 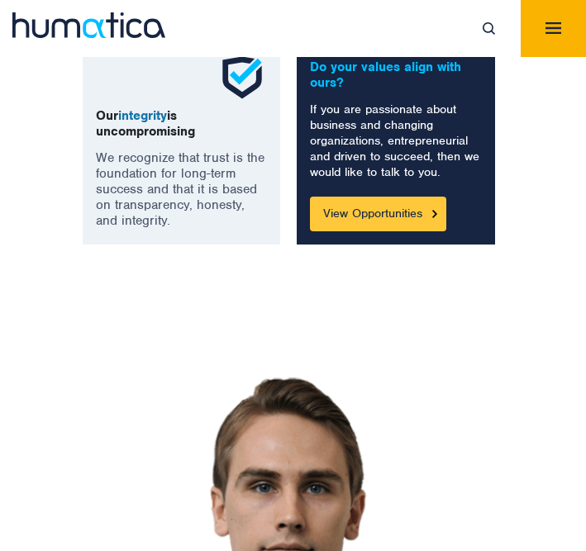 What do you see at coordinates (396, 75) in the screenshot?
I see `p: Do your values align with ours?` at bounding box center [396, 75].